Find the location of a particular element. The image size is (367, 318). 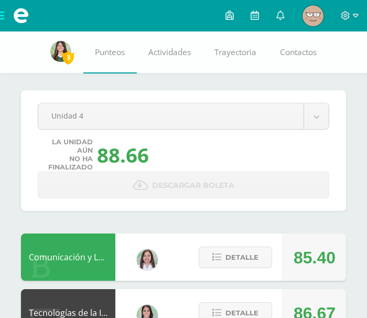

span: Actividades is located at coordinates (170, 52).